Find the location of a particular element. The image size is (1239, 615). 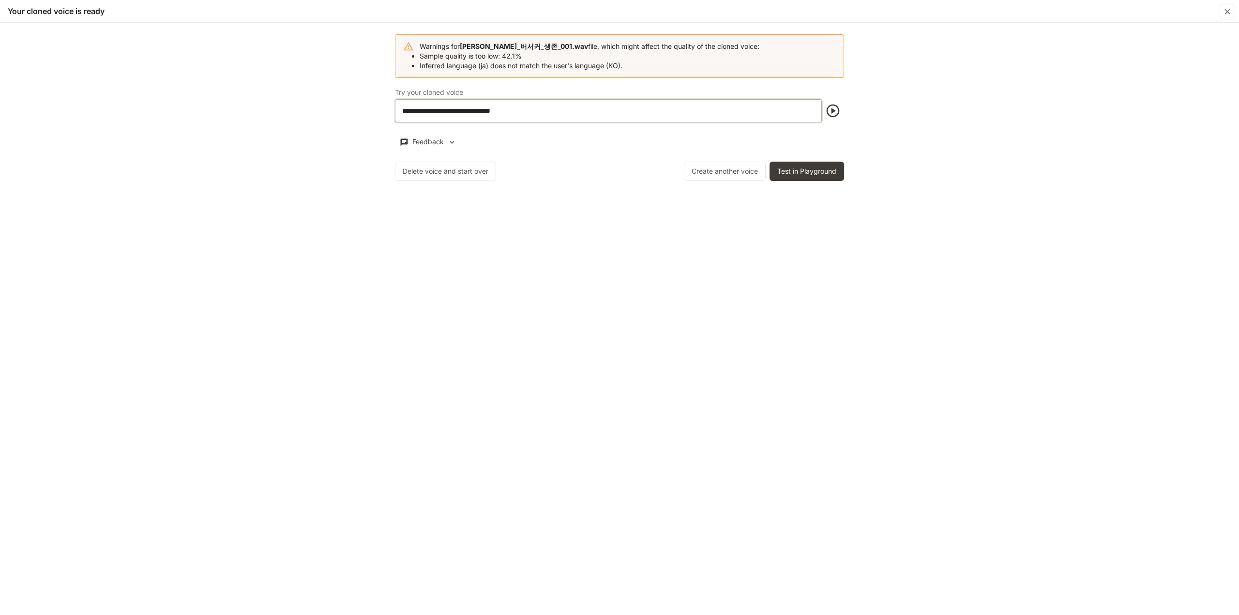

li: Inferred language (ja) does not match the user's language (KO). is located at coordinates (590, 66).